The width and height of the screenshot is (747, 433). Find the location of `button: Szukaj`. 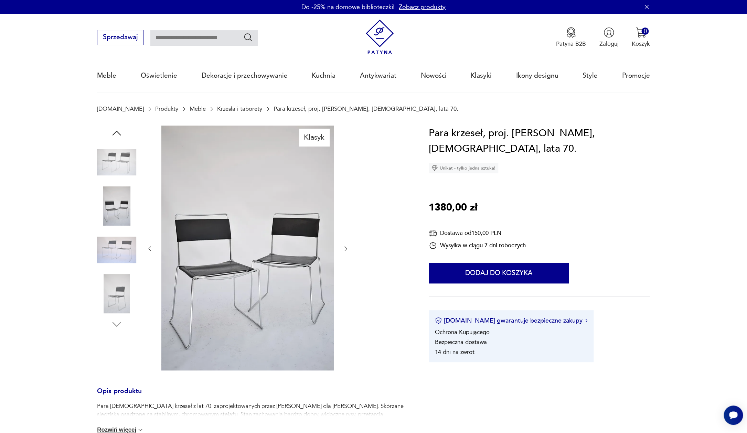

button: Szukaj is located at coordinates (248, 37).